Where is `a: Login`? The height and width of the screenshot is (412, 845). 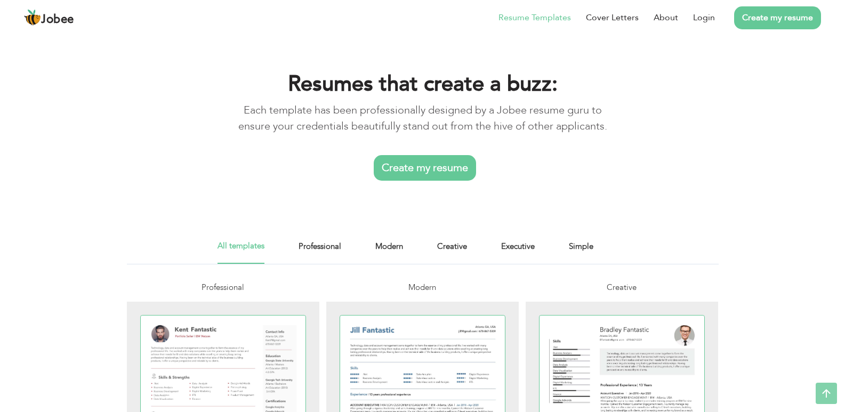
a: Login is located at coordinates (704, 18).